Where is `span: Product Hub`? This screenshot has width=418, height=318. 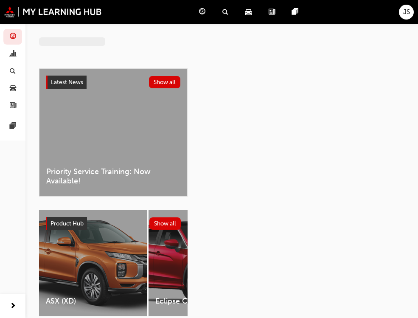 span: Product Hub is located at coordinates (67, 223).